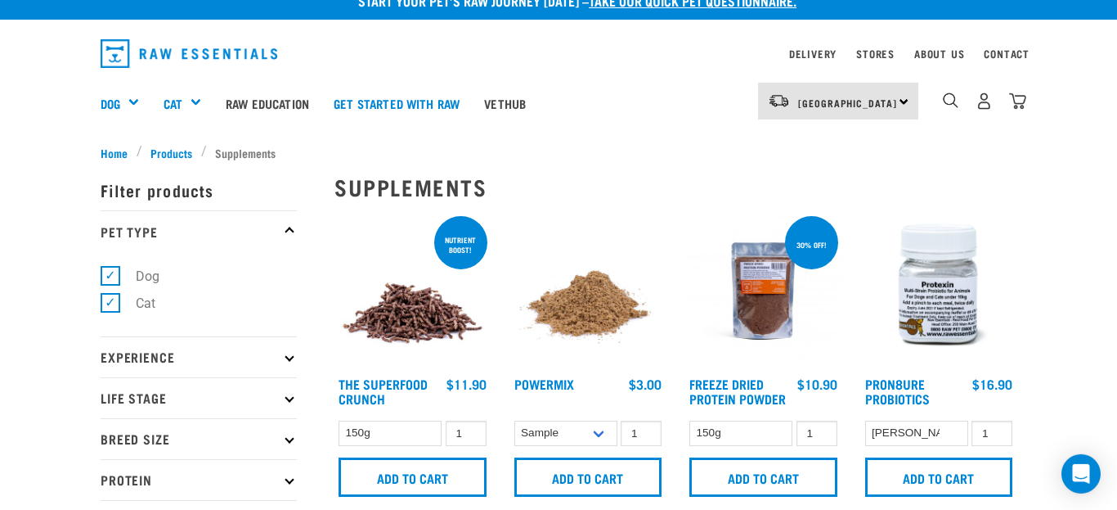 This screenshot has width=1117, height=510. What do you see at coordinates (1081, 474) in the screenshot?
I see `div: Open Intercom Messenger` at bounding box center [1081, 474].